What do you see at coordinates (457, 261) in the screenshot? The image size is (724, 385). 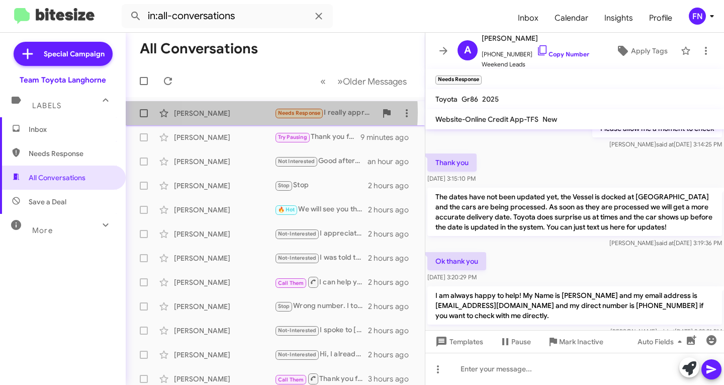 I see `p: Ok thank you` at bounding box center [457, 261].